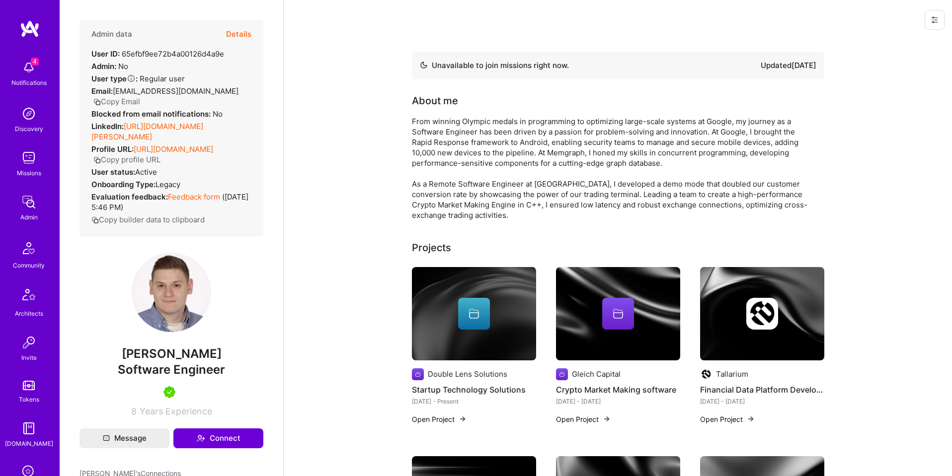  What do you see at coordinates (35, 62) in the screenshot?
I see `span: 4` at bounding box center [35, 62].